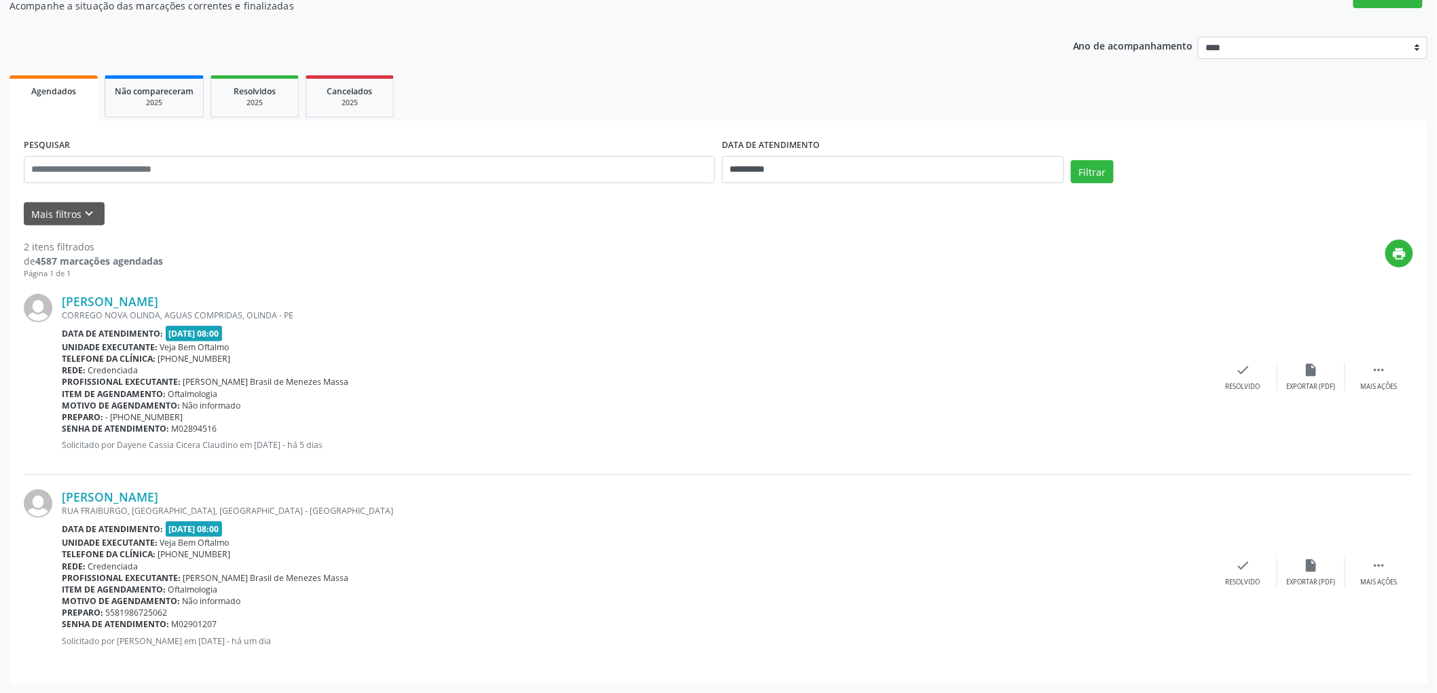 The width and height of the screenshot is (1437, 693). Describe the element at coordinates (90, 214) in the screenshot. I see `i: keyboard_arrow_down` at that location.